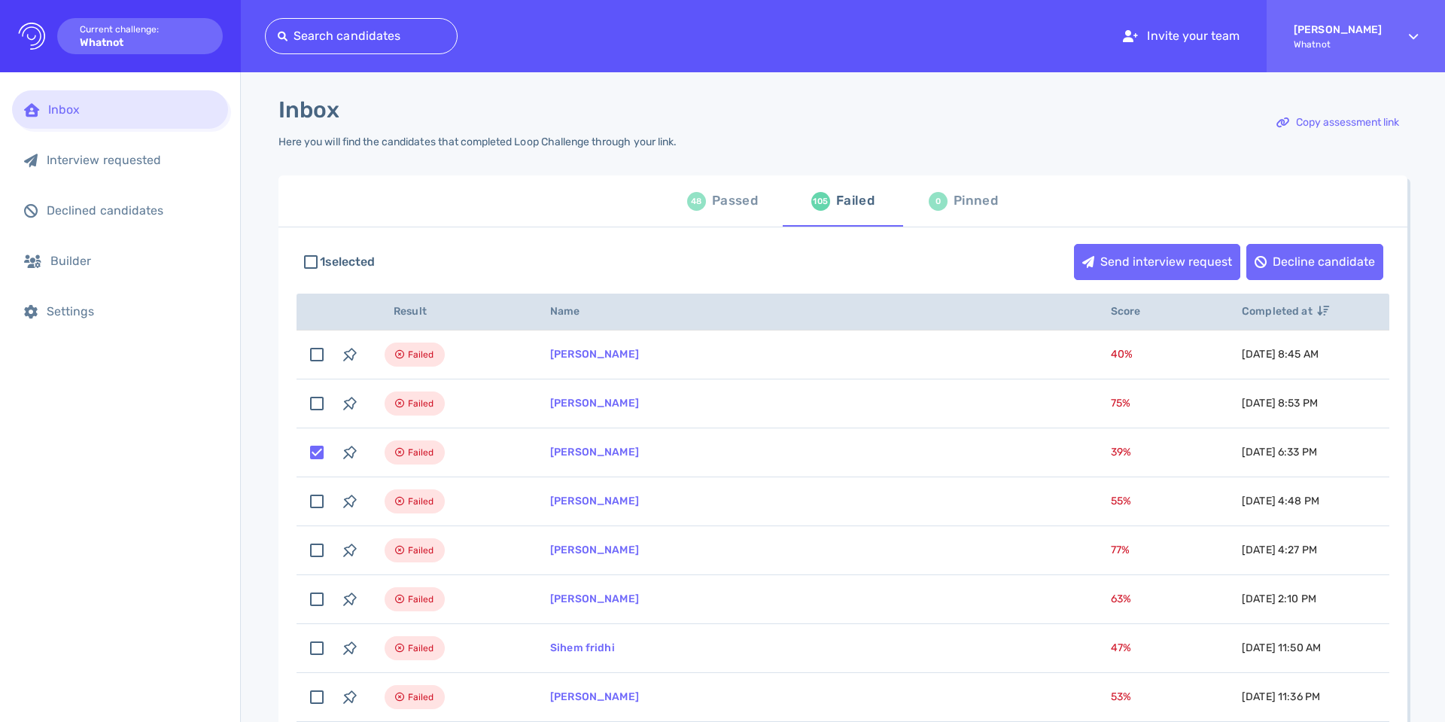 This screenshot has width=1445, height=722. What do you see at coordinates (477, 141) in the screenshot?
I see `div: Here you will find the candidates that completed Loop Challenge through your link.` at bounding box center [477, 141].